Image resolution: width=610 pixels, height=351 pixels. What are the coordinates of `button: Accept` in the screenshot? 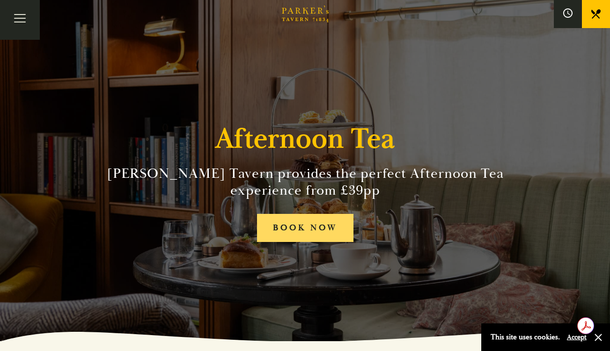 It's located at (577, 337).